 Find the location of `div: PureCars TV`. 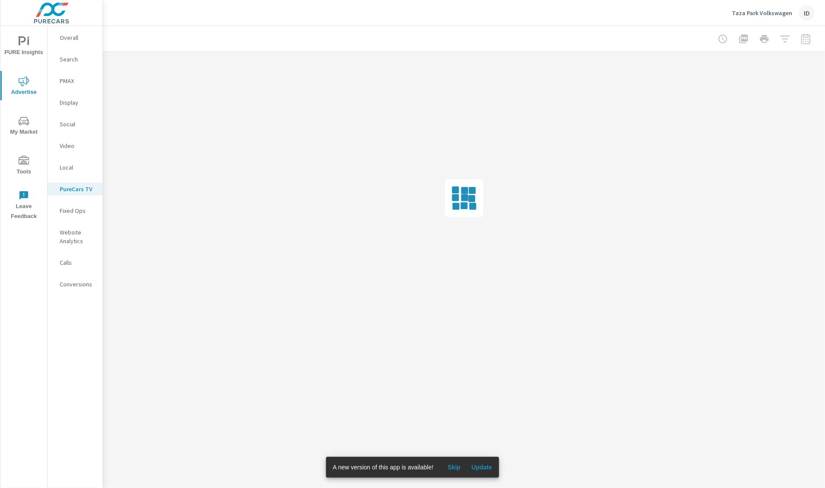

div: PureCars TV is located at coordinates (75, 189).